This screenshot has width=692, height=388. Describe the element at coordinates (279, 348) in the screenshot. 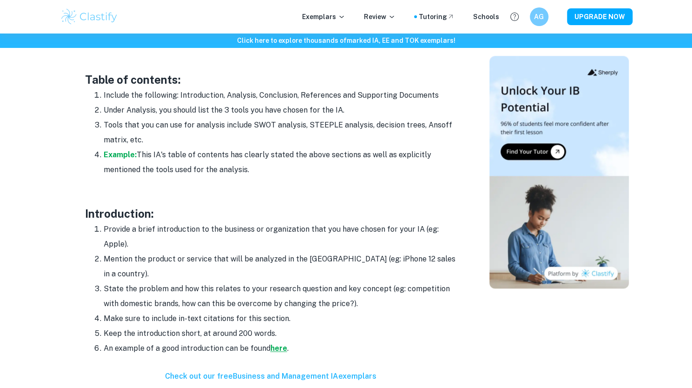

I see `a: here` at that location.